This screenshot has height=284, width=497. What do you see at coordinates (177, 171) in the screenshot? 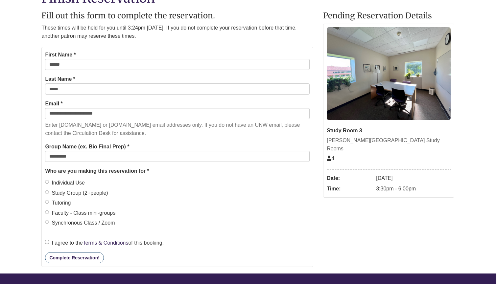
I see `legend: Who are you making this reservation for *` at bounding box center [177, 171].